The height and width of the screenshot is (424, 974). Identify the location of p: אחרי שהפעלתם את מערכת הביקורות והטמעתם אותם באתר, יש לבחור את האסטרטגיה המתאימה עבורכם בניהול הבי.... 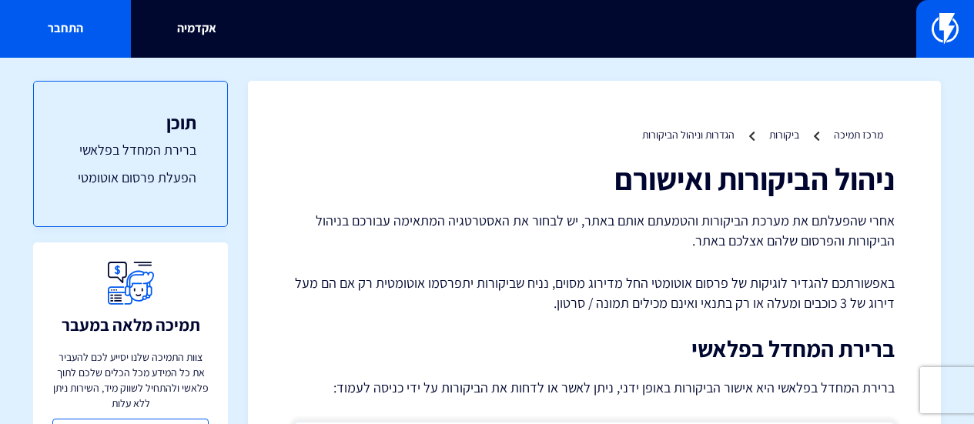
(595, 230).